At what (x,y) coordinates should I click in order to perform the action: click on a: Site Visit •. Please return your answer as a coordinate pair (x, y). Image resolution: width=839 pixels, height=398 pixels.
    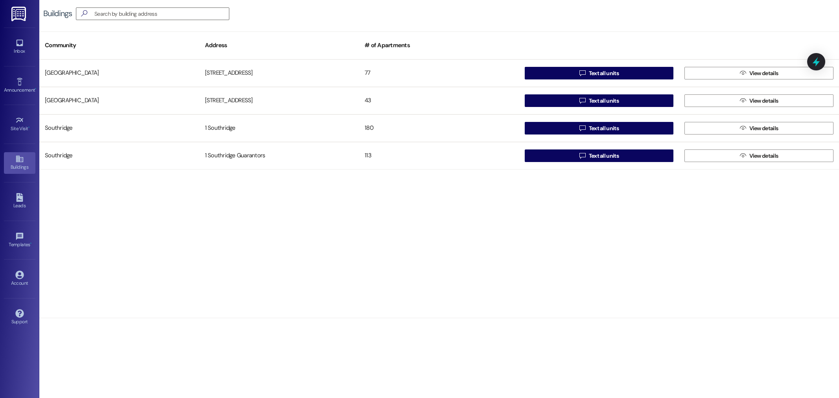
    Looking at the image, I should click on (20, 124).